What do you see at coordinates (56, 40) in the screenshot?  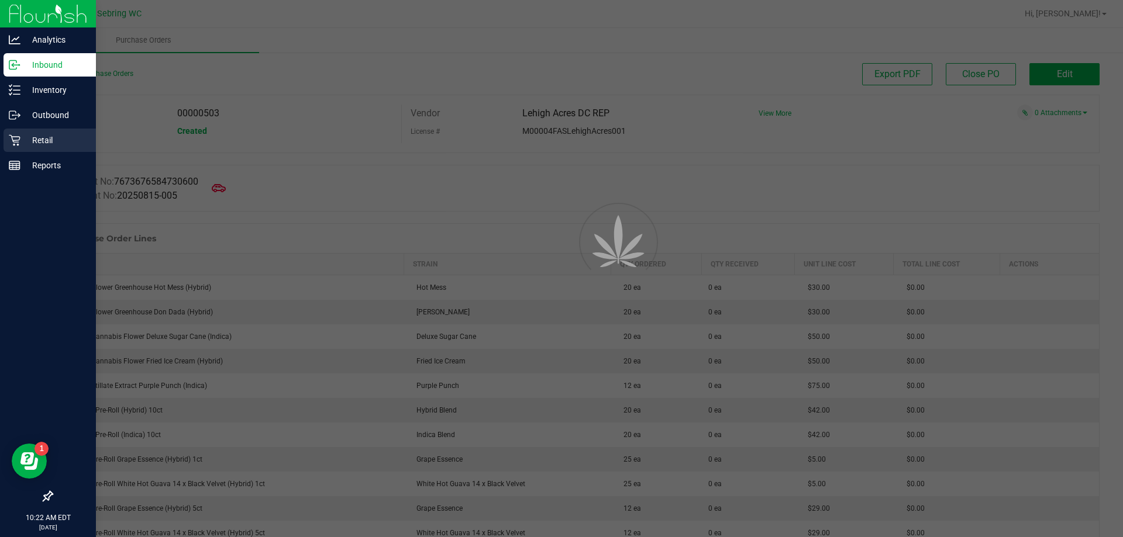 I see `p: Analytics` at bounding box center [56, 40].